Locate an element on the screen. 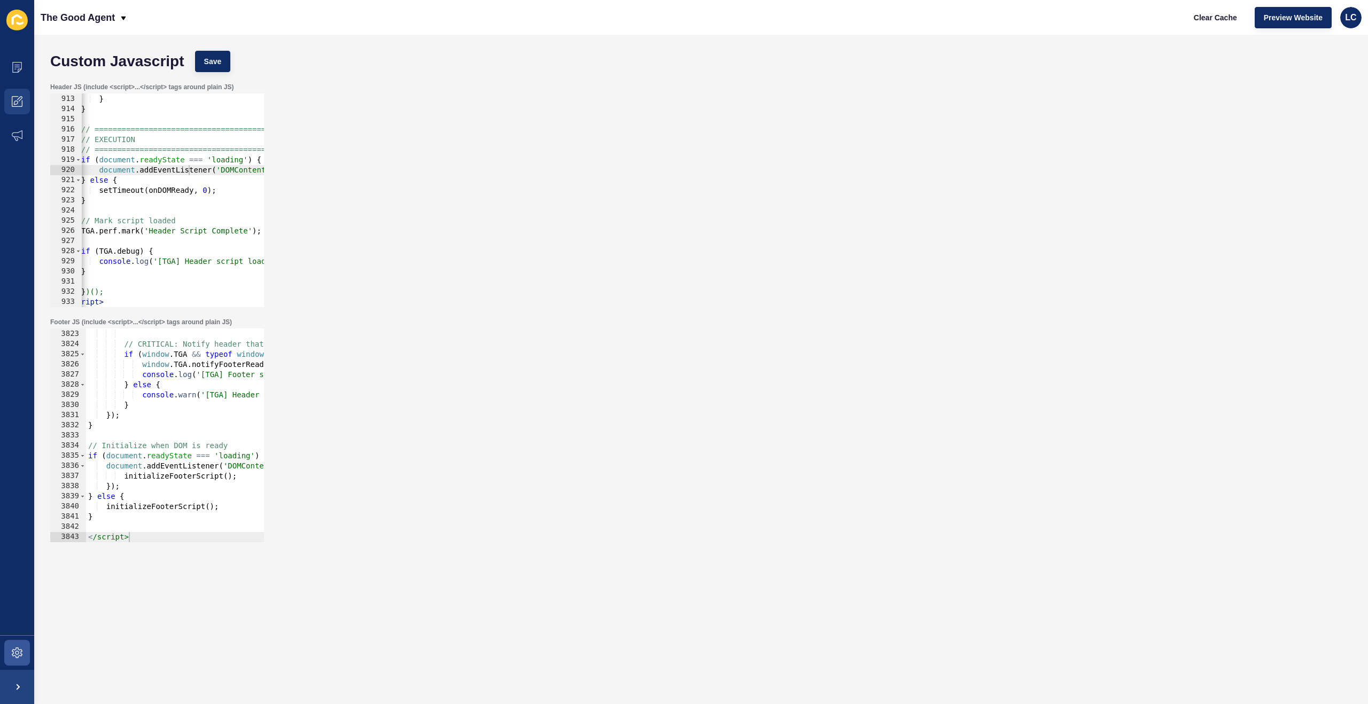  div: 3828 is located at coordinates (68, 385).